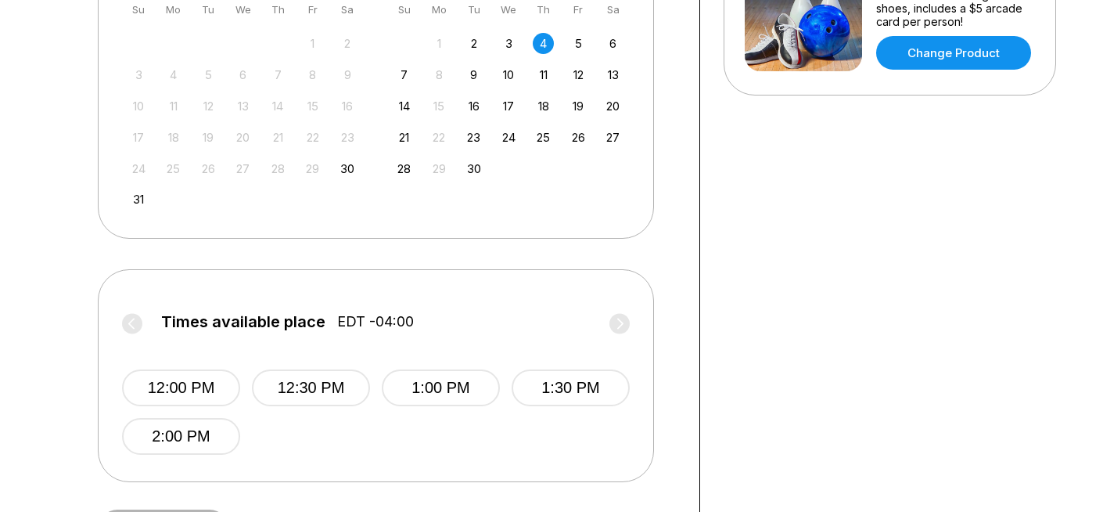 Image resolution: width=1103 pixels, height=512 pixels. I want to click on div: Not available Monday, August 18th, 2025, so click(173, 137).